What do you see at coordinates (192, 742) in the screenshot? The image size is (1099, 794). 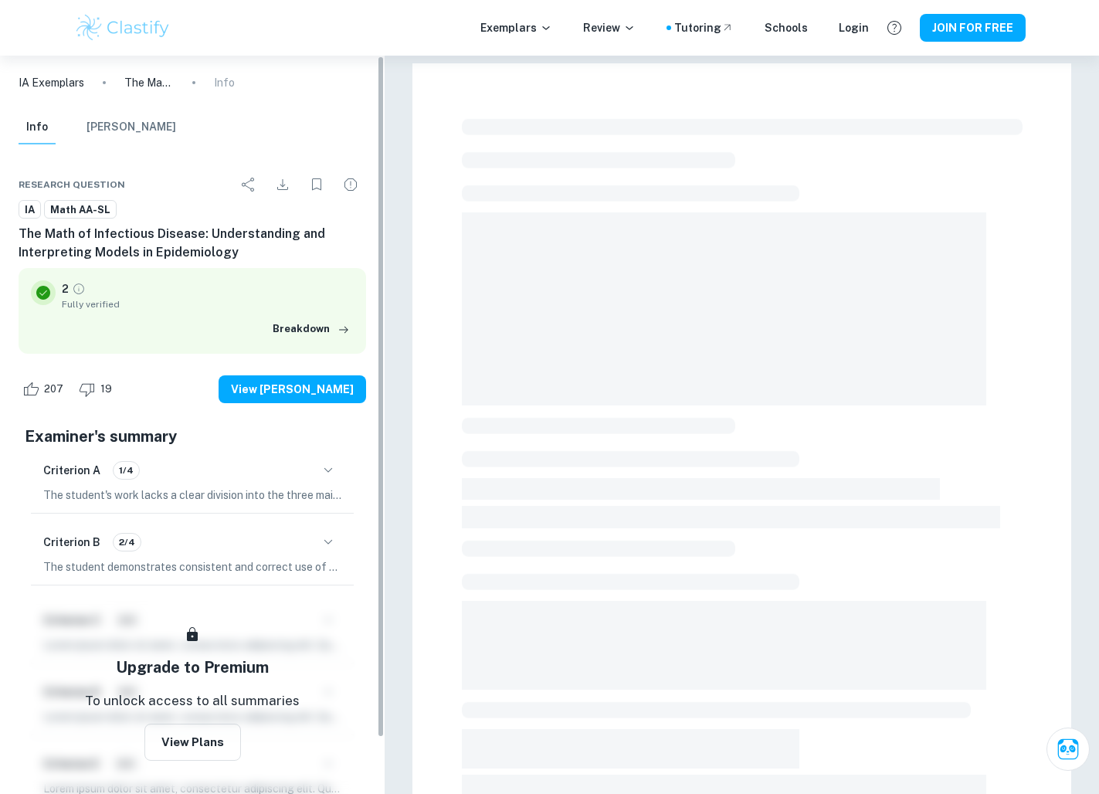 I see `button: View Plans` at bounding box center [192, 742].